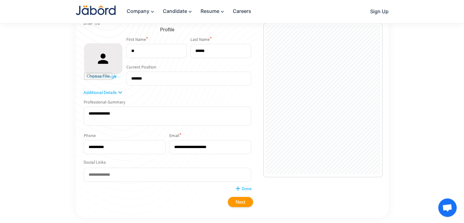 This screenshot has height=223, width=464. What do you see at coordinates (139, 11) in the screenshot?
I see `a: Company` at bounding box center [139, 11].